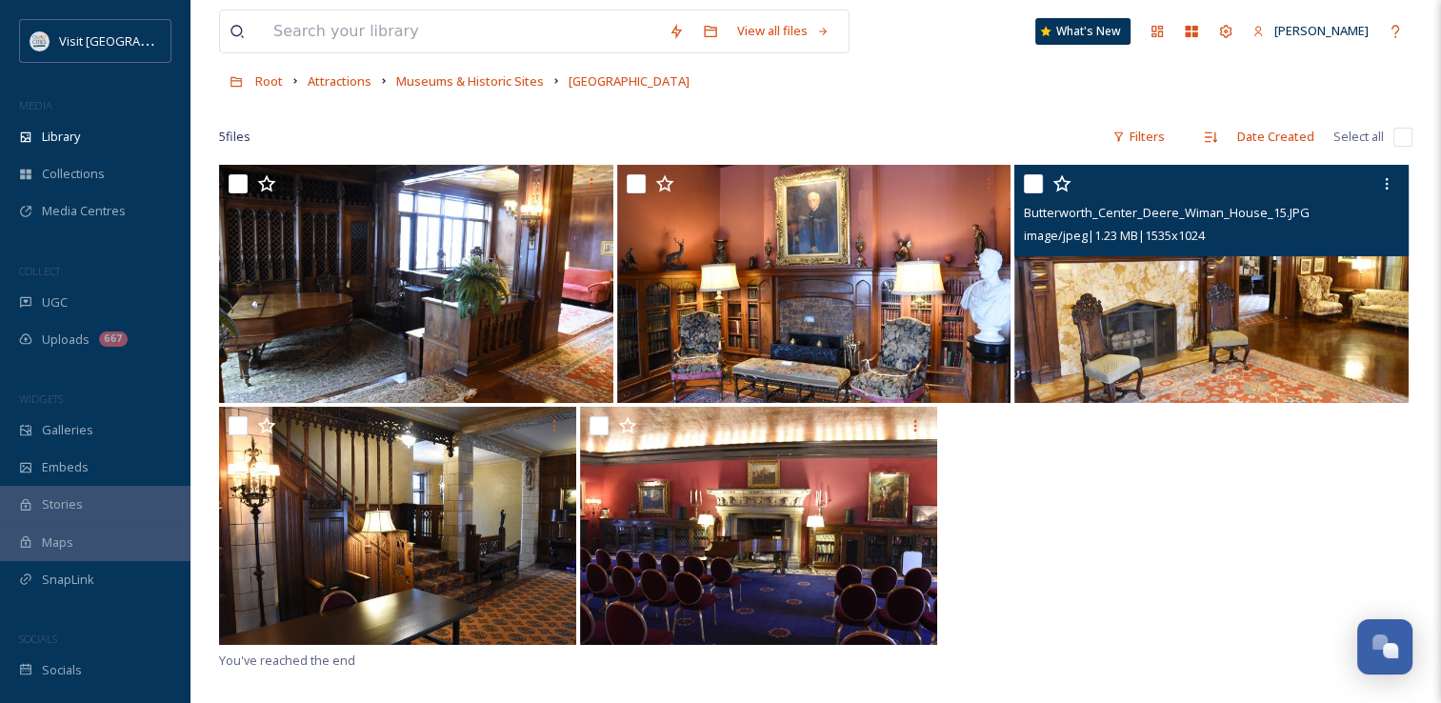 The height and width of the screenshot is (703, 1441). Describe the element at coordinates (61, 136) in the screenshot. I see `span: Library` at that location.